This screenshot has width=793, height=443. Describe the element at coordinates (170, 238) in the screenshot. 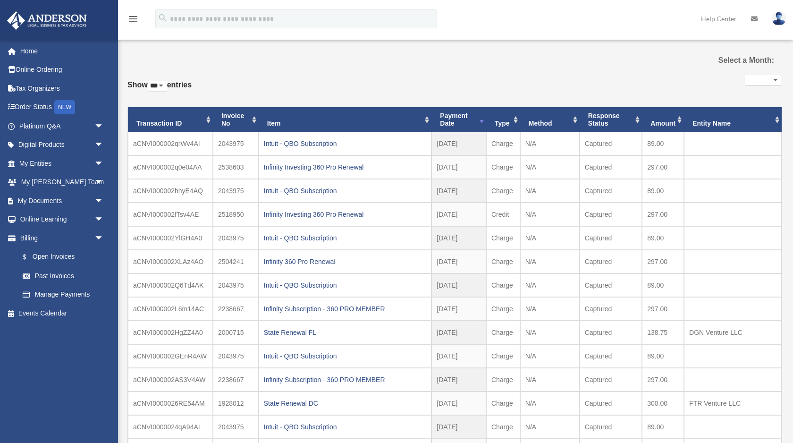

I see `td: aCNVI000002YlGH4A0` at that location.